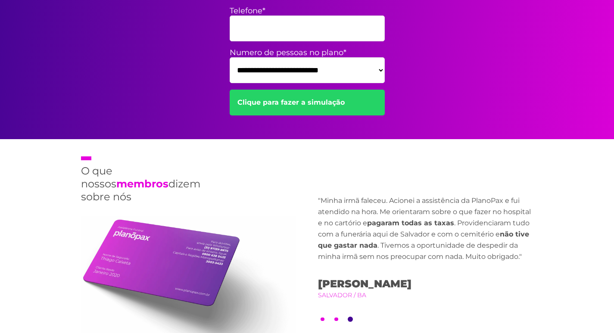 The width and height of the screenshot is (614, 333). What do you see at coordinates (411, 223) in the screenshot?
I see `strong: pagaram todas as taxas` at bounding box center [411, 223].